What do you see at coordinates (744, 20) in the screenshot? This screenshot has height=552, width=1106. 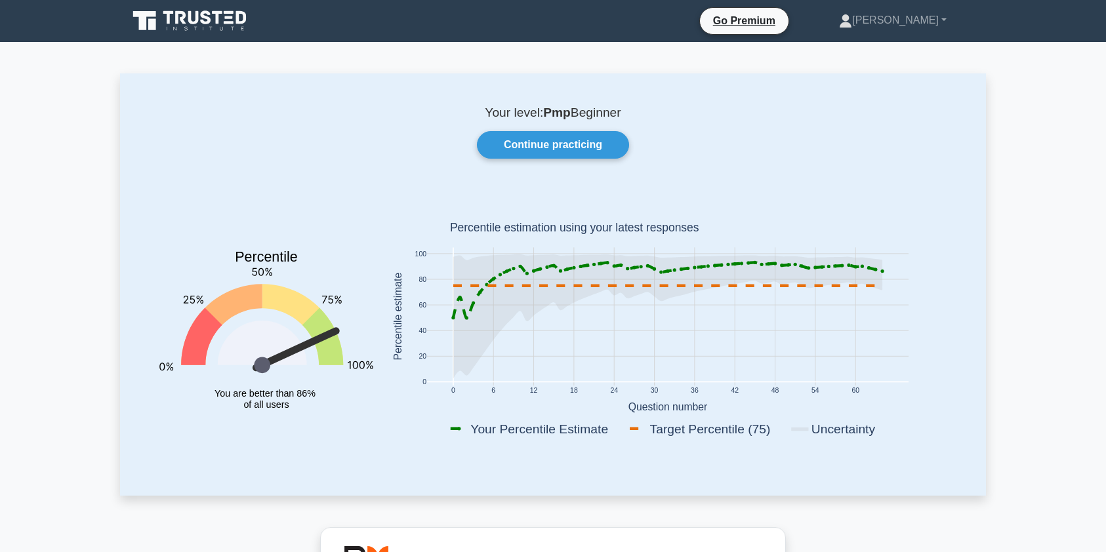 I see `a: Go Premium` at bounding box center [744, 20].